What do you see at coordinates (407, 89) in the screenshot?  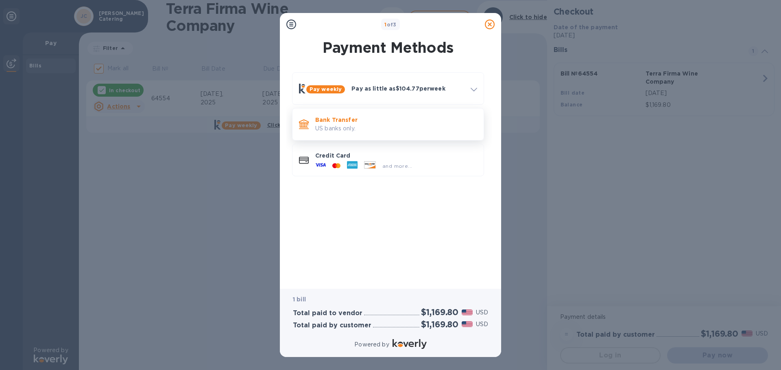 I see `p: Pay as little as $104.77 per week` at bounding box center [407, 89].